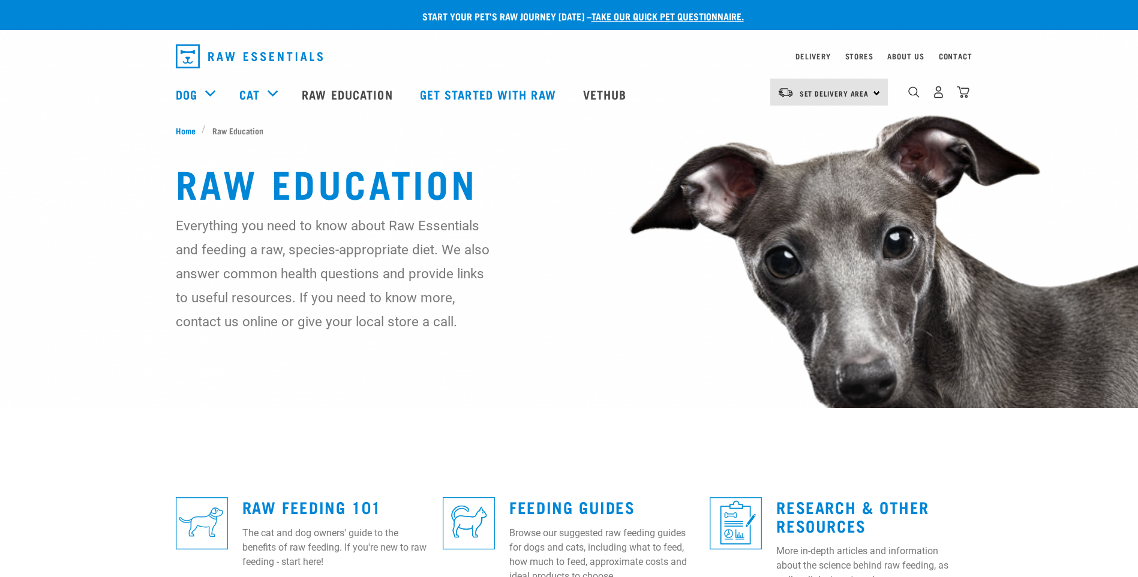 Image resolution: width=1138 pixels, height=577 pixels. I want to click on nav: dropdown navigation, so click(569, 56).